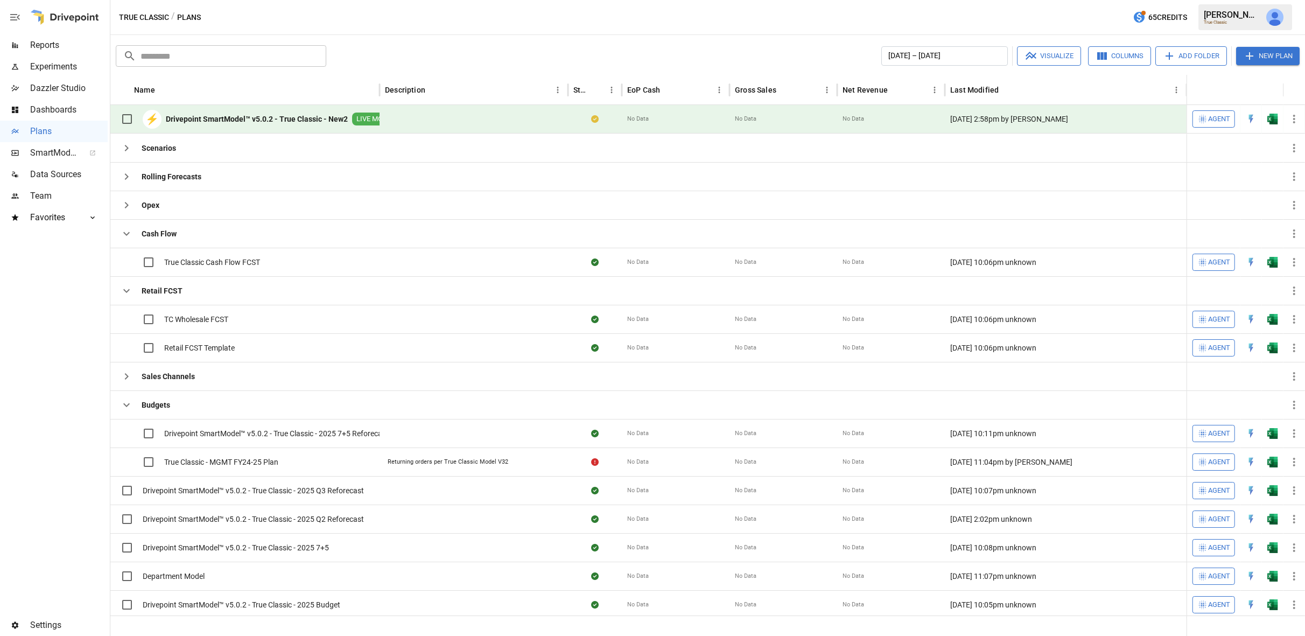 The height and width of the screenshot is (636, 1305). Describe the element at coordinates (1275, 17) in the screenshot. I see `button: Derek Yimoyines` at that location.